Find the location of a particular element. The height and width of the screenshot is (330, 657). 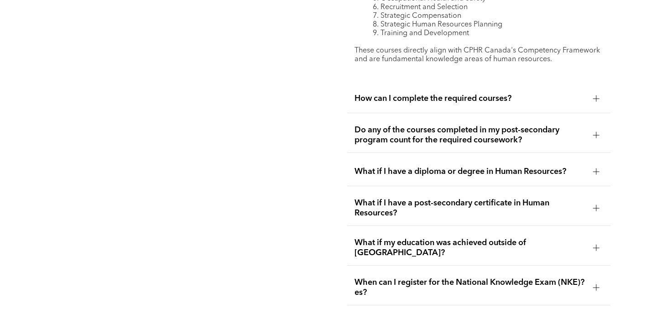

li: Strategic Human Resources Planning is located at coordinates (488, 25).